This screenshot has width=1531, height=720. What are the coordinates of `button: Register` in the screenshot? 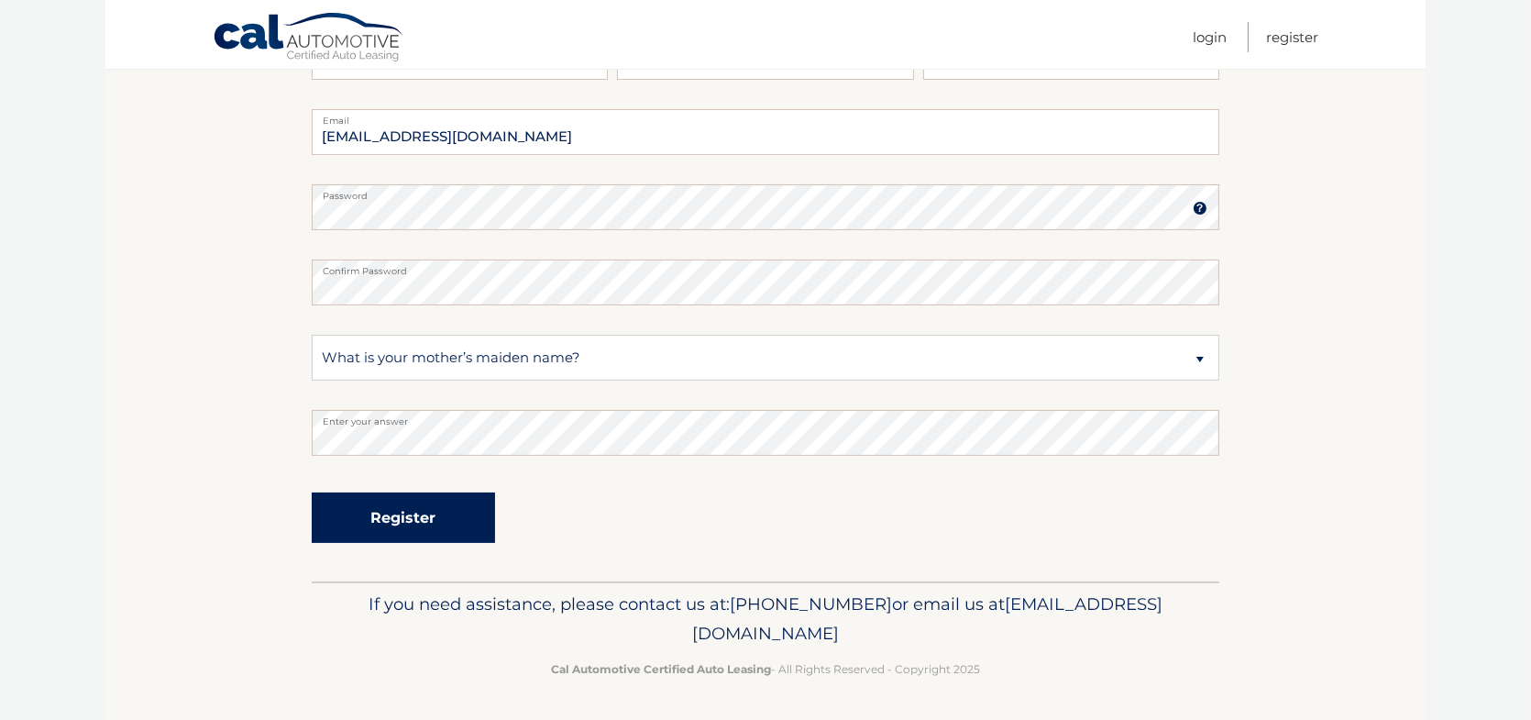 It's located at (403, 517).